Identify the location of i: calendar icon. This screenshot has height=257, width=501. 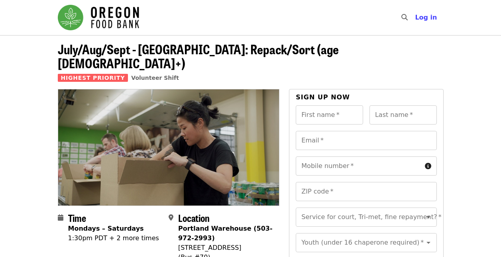
(61, 217).